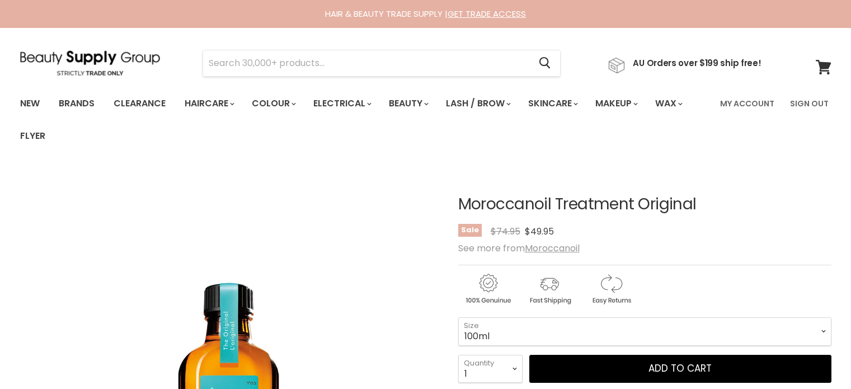  I want to click on span: $74.95, so click(505, 231).